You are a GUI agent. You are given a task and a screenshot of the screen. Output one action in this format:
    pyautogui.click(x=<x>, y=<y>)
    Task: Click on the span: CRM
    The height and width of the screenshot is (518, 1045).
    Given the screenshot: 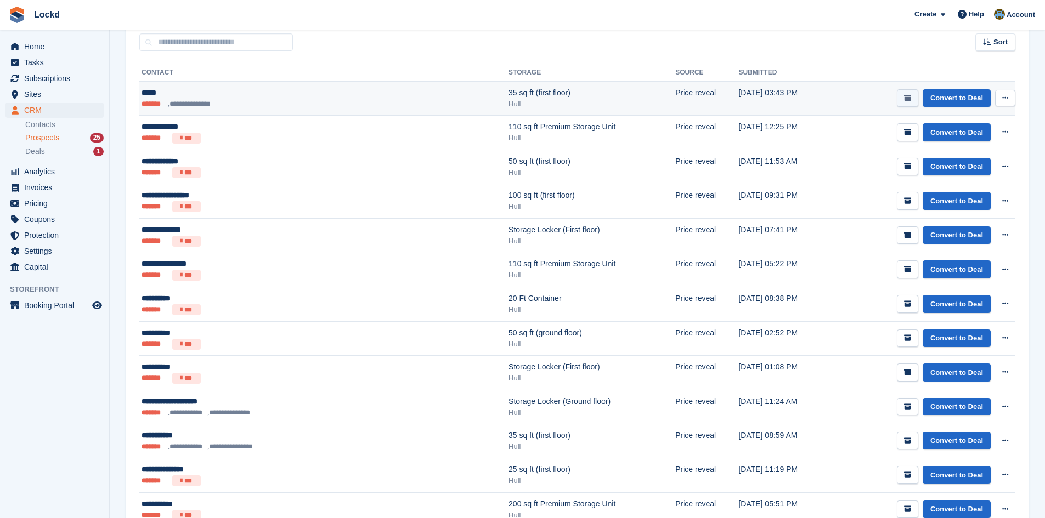 What is the action you would take?
    pyautogui.click(x=57, y=110)
    